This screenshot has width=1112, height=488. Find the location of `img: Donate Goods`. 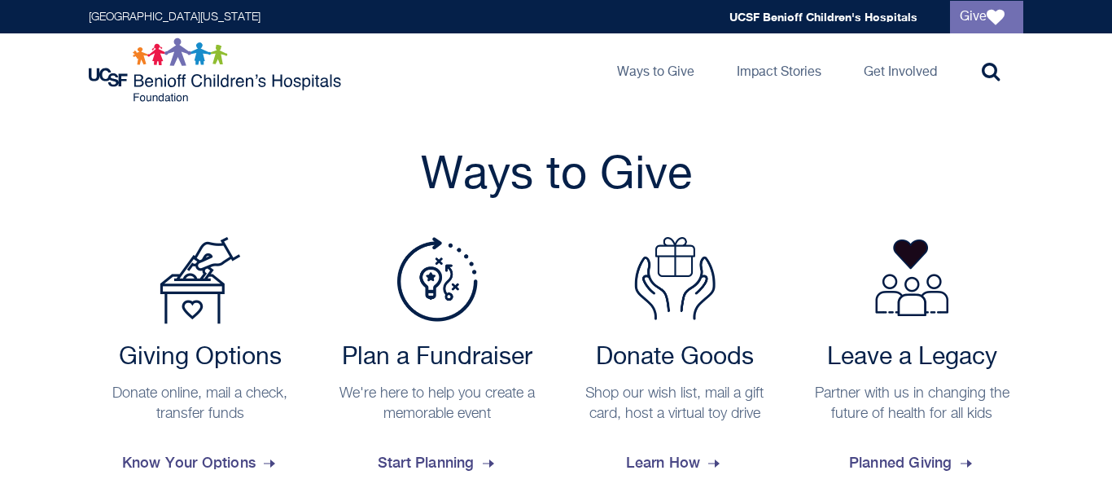

img: Donate Goods is located at coordinates (675, 279).